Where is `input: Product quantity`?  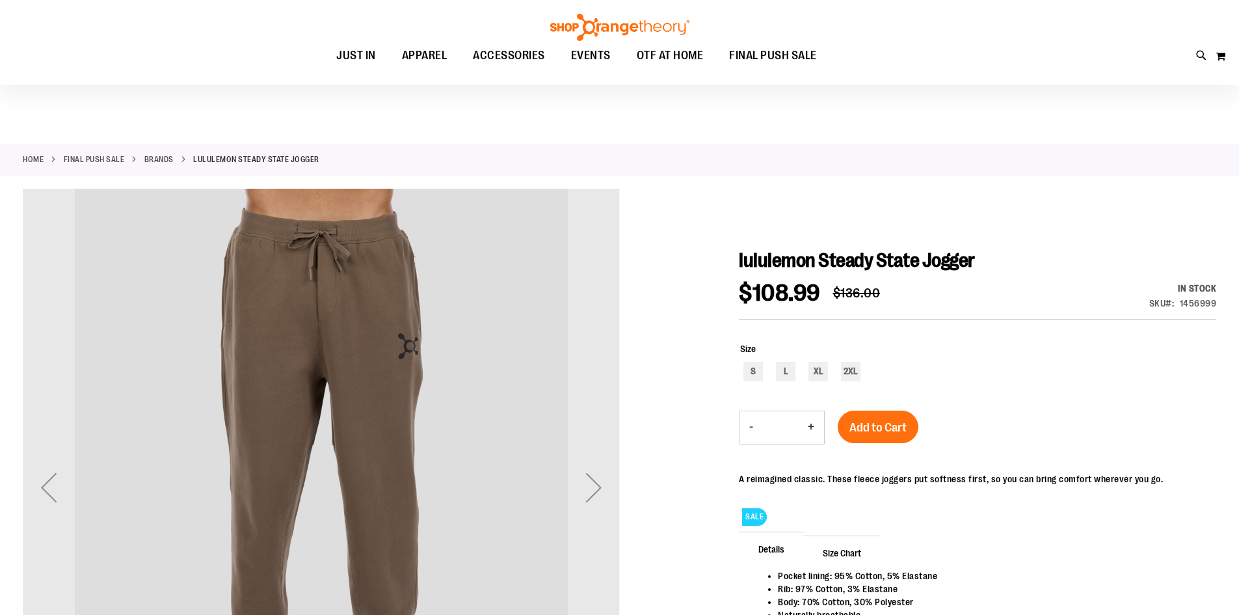 input: Product quantity is located at coordinates (781, 427).